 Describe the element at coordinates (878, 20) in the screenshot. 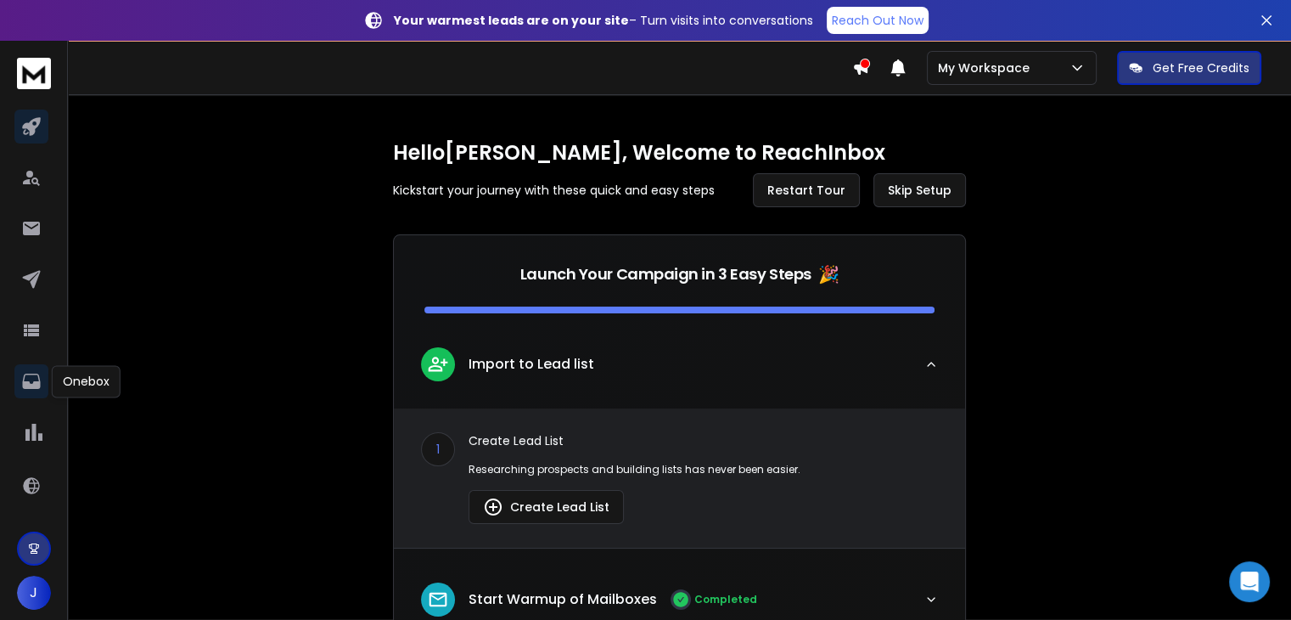

I see `p: Reach Out Now` at that location.